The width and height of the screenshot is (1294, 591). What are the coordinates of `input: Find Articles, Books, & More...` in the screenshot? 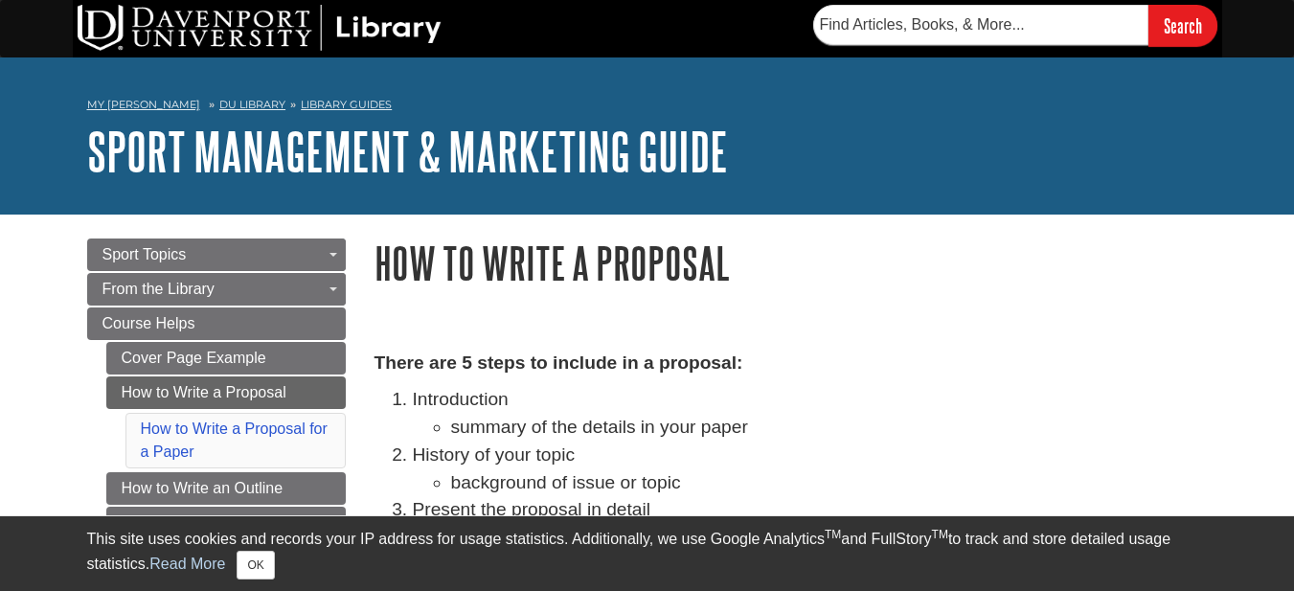 It's located at (981, 25).